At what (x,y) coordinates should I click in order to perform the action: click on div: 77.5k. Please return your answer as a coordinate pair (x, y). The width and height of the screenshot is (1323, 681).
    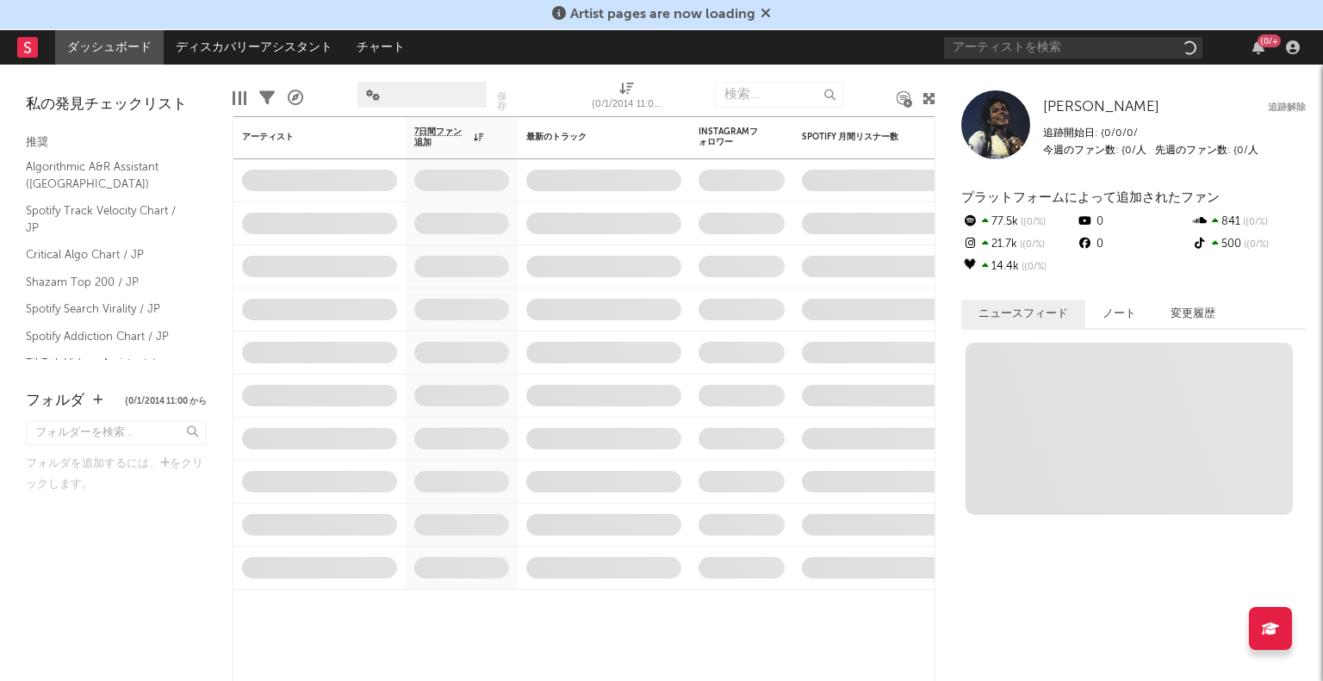
    Looking at the image, I should click on (1018, 222).